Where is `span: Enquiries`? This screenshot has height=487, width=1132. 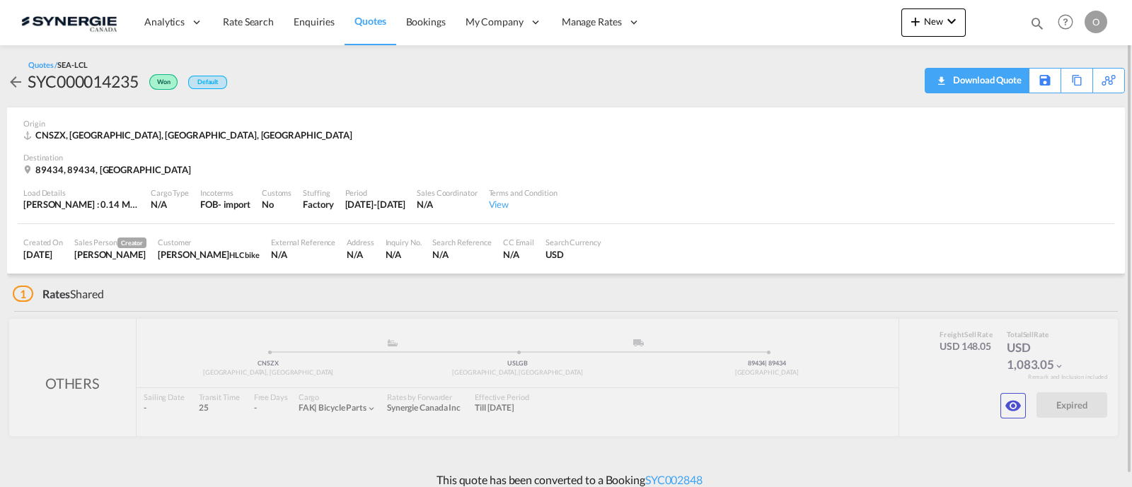 span: Enquiries is located at coordinates (314, 21).